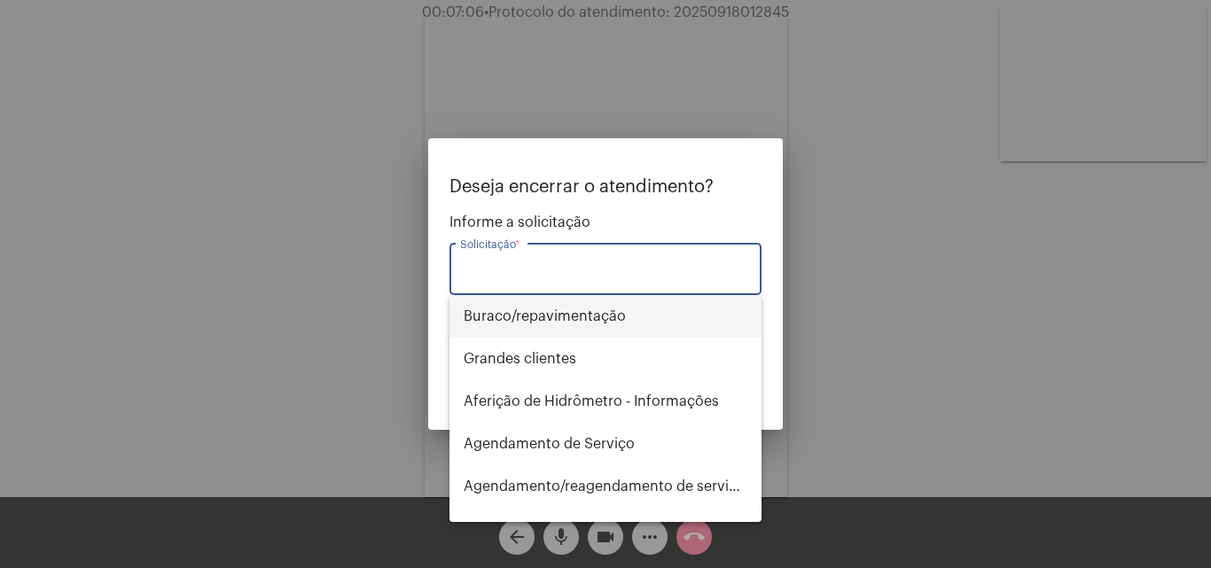 The image size is (1211, 568). What do you see at coordinates (606, 187) in the screenshot?
I see `p: Deseja encerrar o atendimento?` at bounding box center [606, 187].